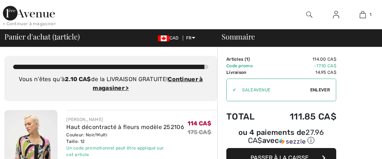  I want to click on td: Livraison, so click(247, 73).